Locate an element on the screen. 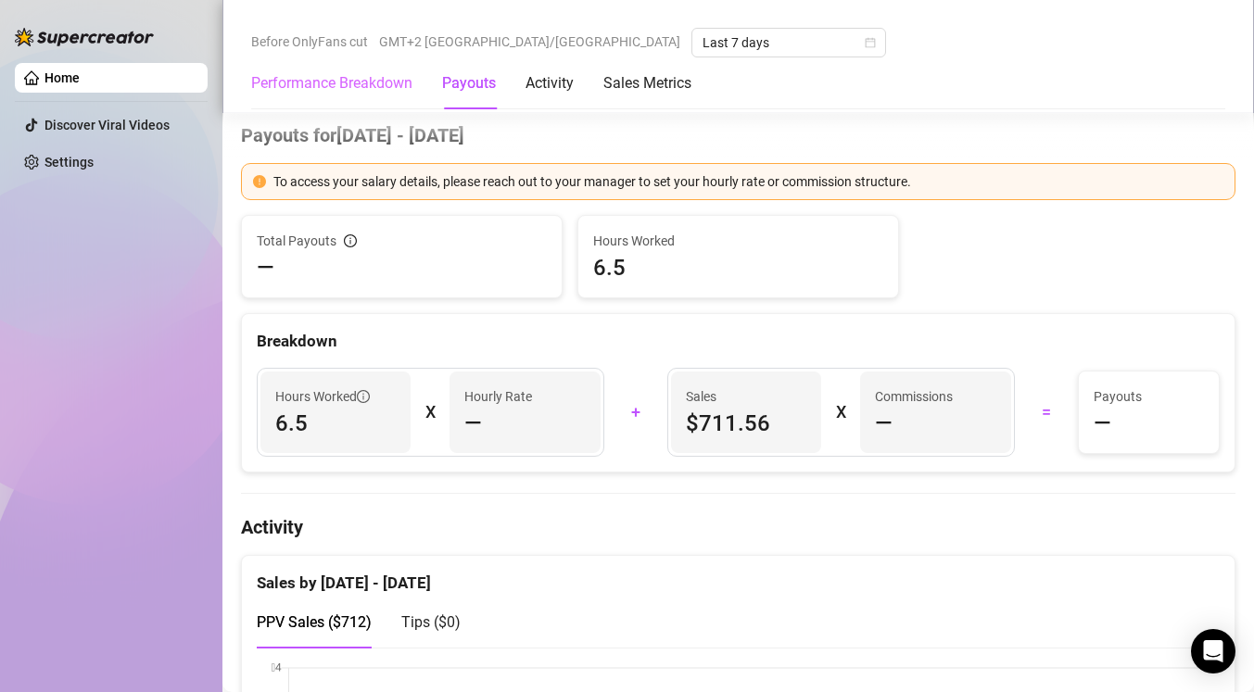 Image resolution: width=1254 pixels, height=692 pixels. div: Sales Metrics is located at coordinates (647, 83).